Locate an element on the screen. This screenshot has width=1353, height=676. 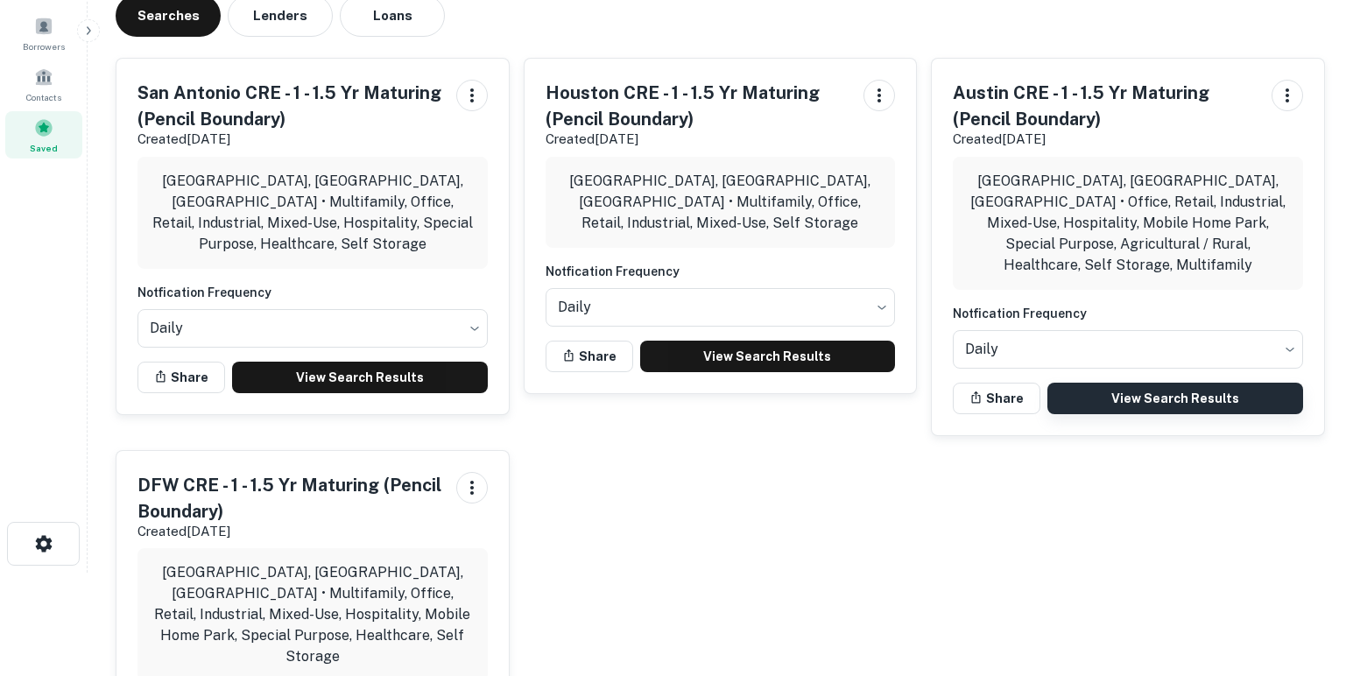
div: Contacts is located at coordinates (44, 84).